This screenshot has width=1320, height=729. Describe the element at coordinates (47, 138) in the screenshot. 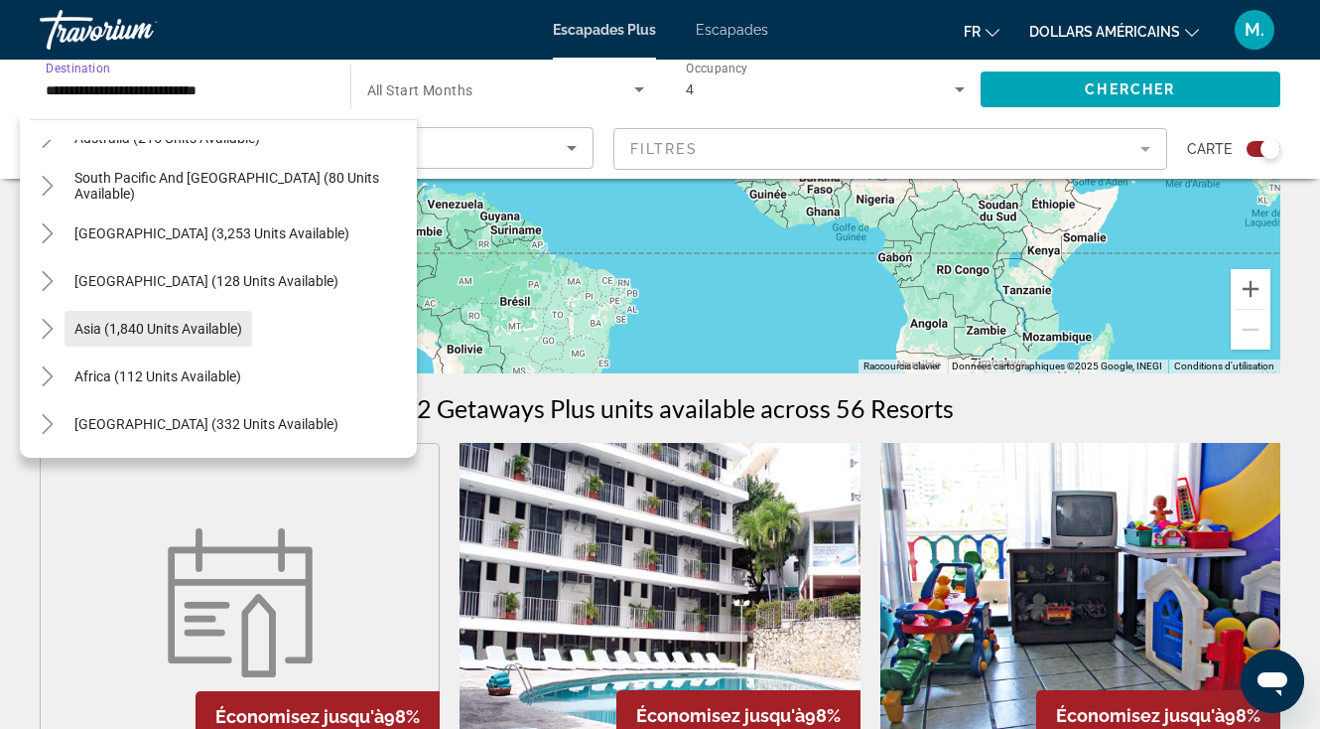

I see `button: Toggle Australia (215 units available)` at that location.